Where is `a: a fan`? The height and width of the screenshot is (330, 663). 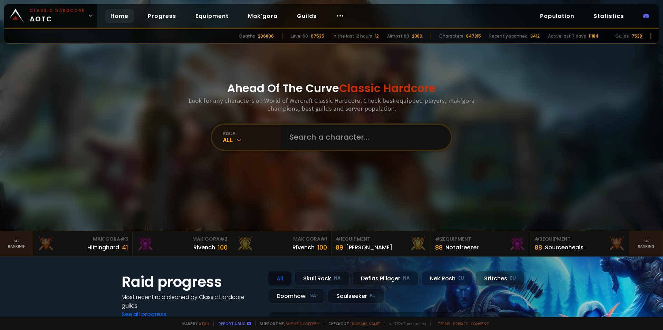 a: a fan is located at coordinates (204, 324).